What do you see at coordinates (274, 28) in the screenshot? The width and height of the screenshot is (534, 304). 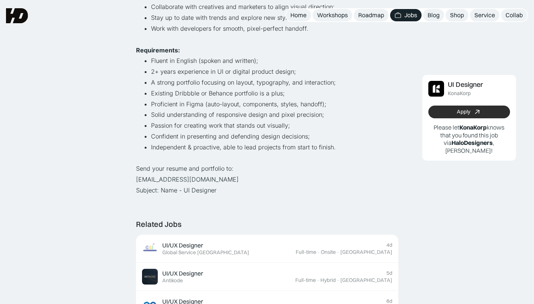 I see `li: Work with developers for smooth, pixel-perfect handoff.` at bounding box center [274, 28].